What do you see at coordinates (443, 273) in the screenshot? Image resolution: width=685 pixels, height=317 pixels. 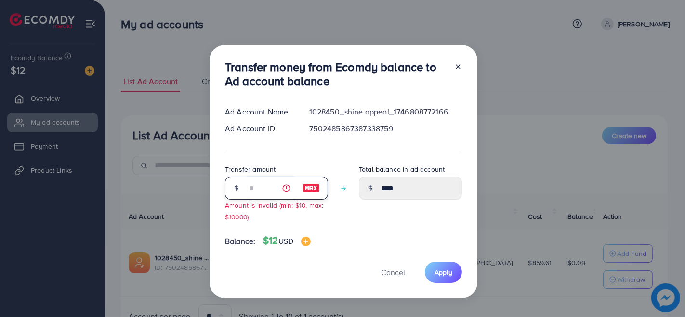 I see `span: Apply` at bounding box center [443, 273].